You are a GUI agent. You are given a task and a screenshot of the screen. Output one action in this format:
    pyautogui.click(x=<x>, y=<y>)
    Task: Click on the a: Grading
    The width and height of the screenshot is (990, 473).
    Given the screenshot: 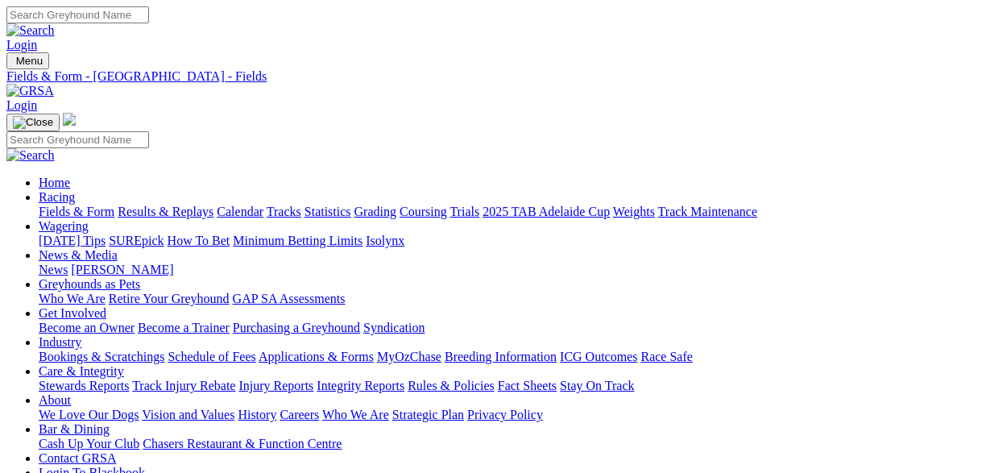 What is the action you would take?
    pyautogui.click(x=375, y=211)
    